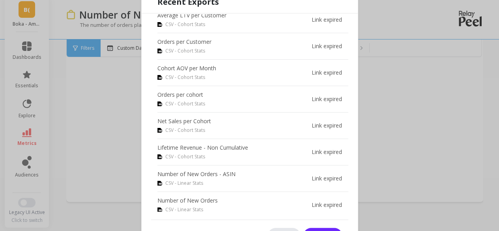 The height and width of the screenshot is (231, 499). Describe the element at coordinates (187, 200) in the screenshot. I see `p: Number of New Orders` at that location.